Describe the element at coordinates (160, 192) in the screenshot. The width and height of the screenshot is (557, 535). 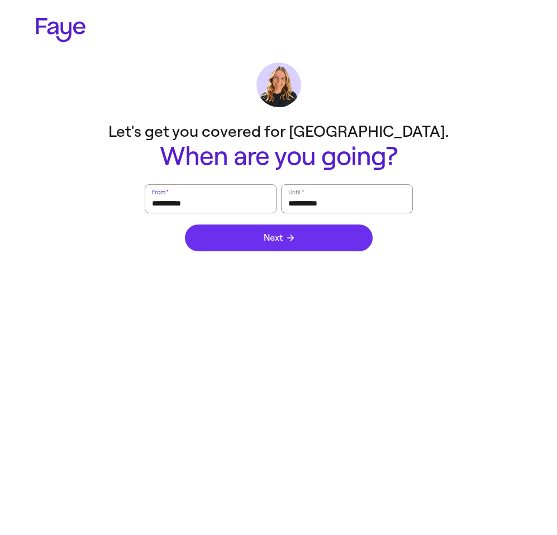
I see `label: From` at that location.